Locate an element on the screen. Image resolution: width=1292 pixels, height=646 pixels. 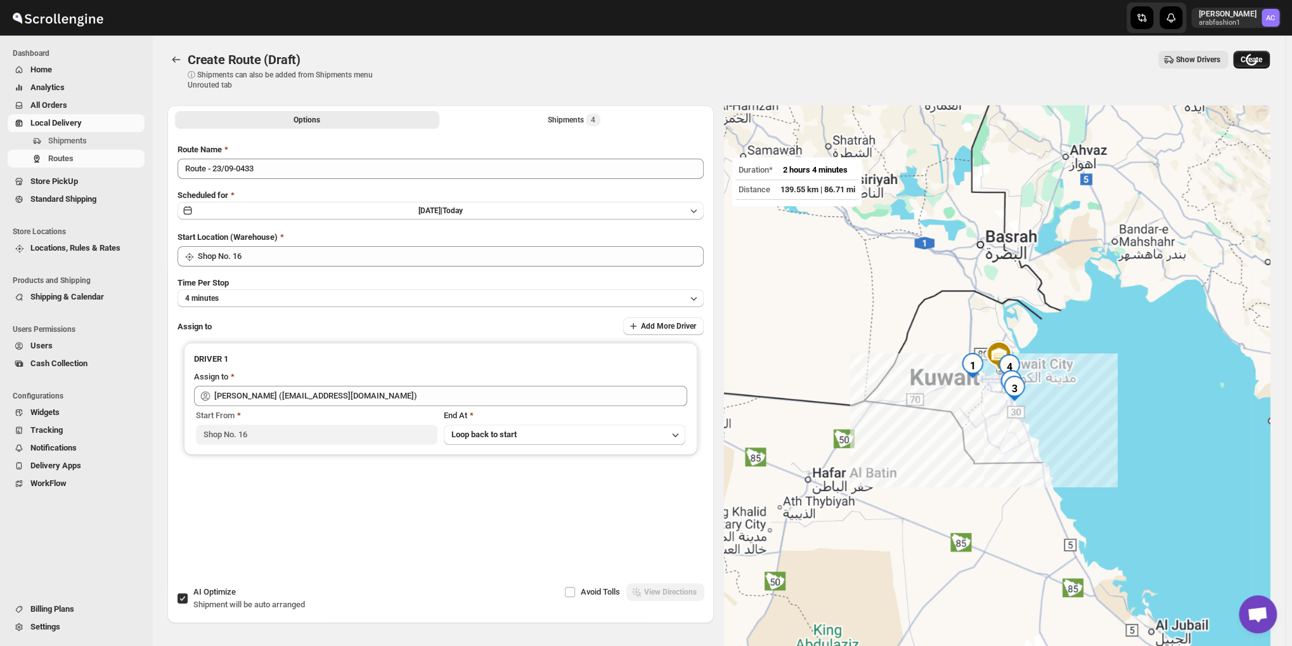
span: Notifications is located at coordinates (53, 447).